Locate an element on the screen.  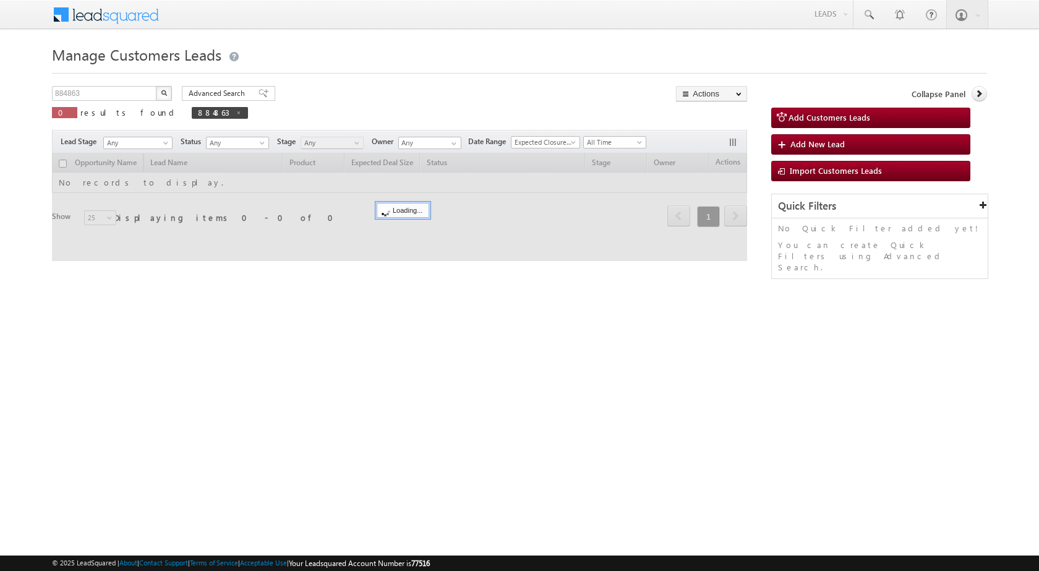
div: Quick Filters is located at coordinates (879, 206).